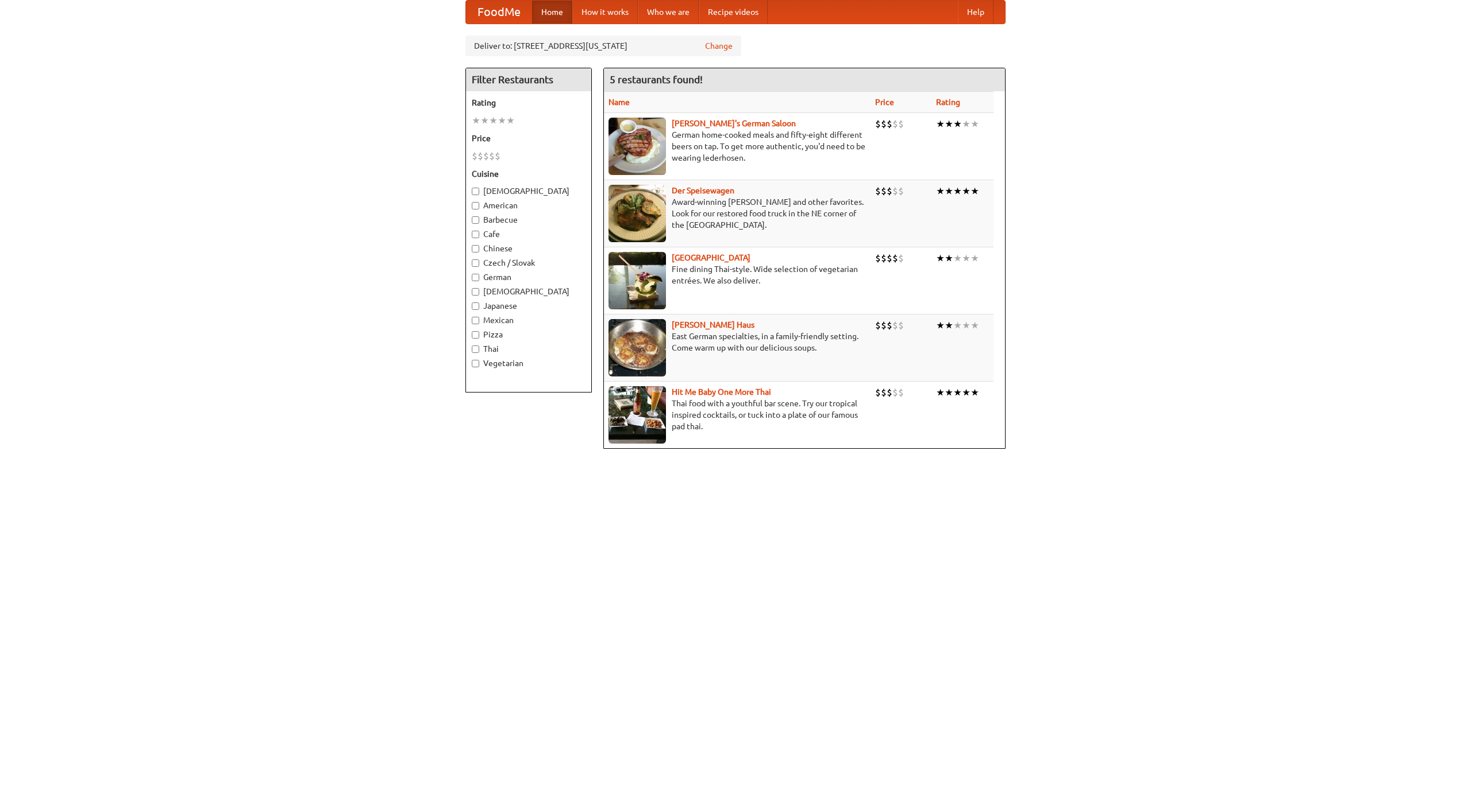 The height and width of the screenshot is (812, 1471). What do you see at coordinates (475, 350) in the screenshot?
I see `input: Thai` at bounding box center [475, 350].